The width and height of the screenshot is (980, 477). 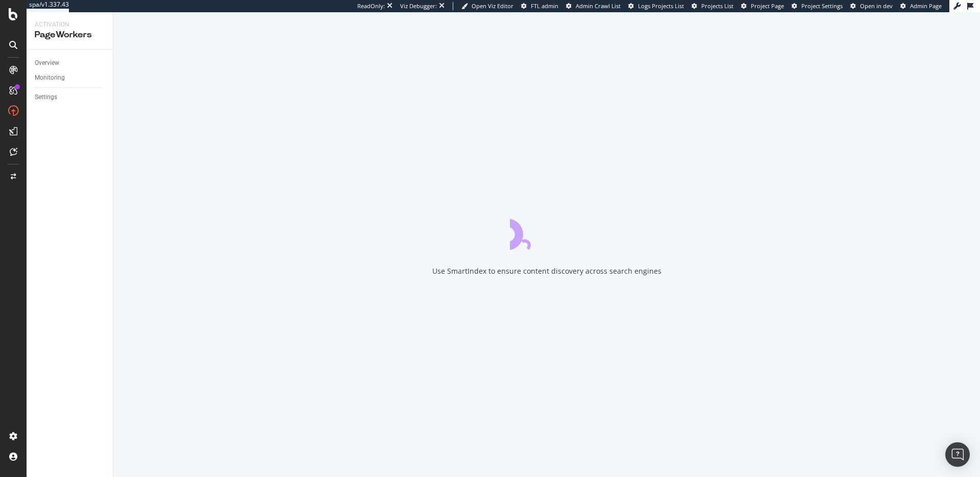 What do you see at coordinates (540, 6) in the screenshot?
I see `a: FTL admin` at bounding box center [540, 6].